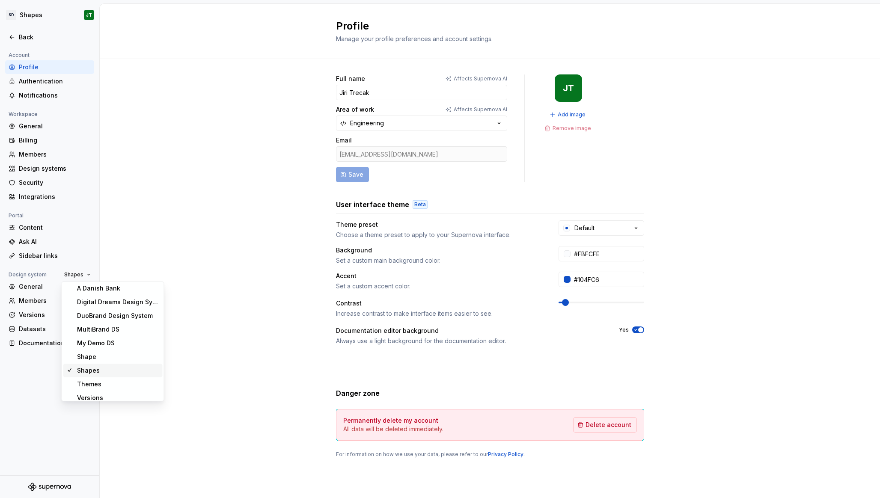 The width and height of the screenshot is (880, 498). What do you see at coordinates (440, 276) in the screenshot?
I see `div: Accent` at bounding box center [440, 276].